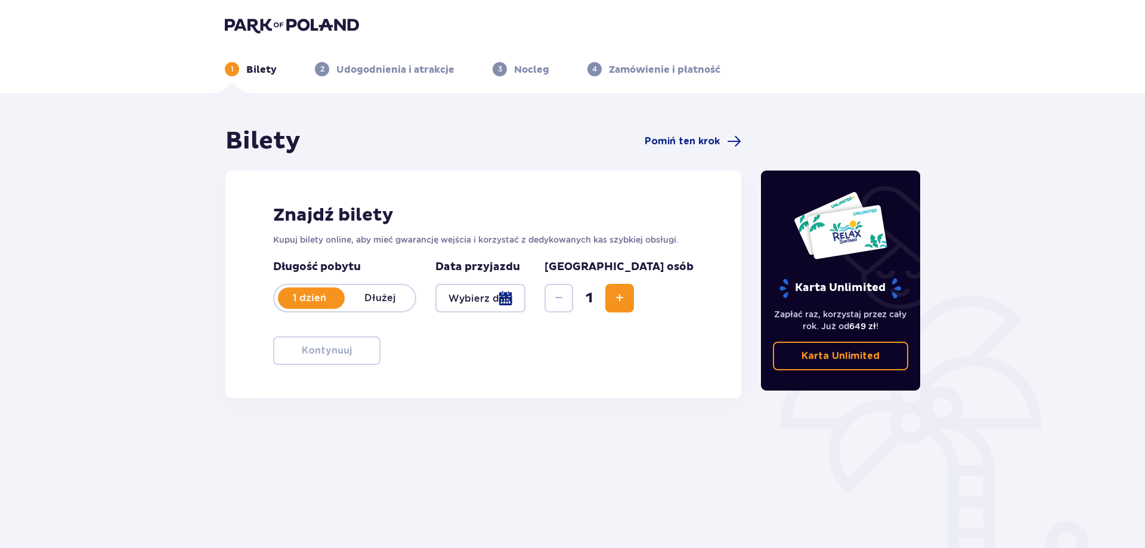  I want to click on p: 1 dzień, so click(310, 298).